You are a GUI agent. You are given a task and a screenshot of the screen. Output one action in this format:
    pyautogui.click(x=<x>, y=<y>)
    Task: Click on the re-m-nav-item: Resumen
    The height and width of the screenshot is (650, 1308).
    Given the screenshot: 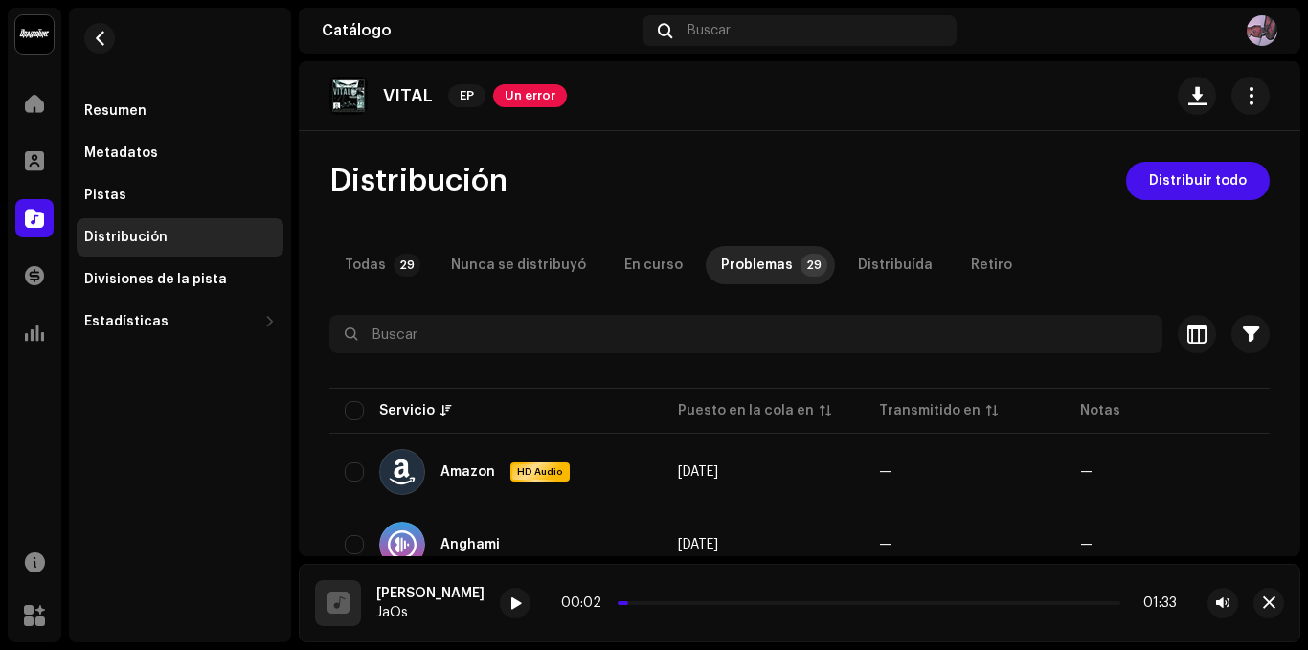 What is the action you would take?
    pyautogui.click(x=180, y=111)
    